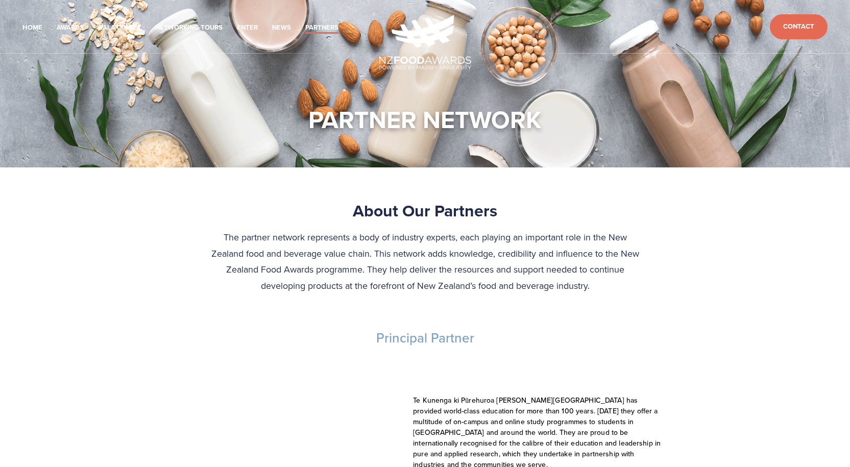 The width and height of the screenshot is (850, 467). Describe the element at coordinates (32, 28) in the screenshot. I see `a: Home` at that location.